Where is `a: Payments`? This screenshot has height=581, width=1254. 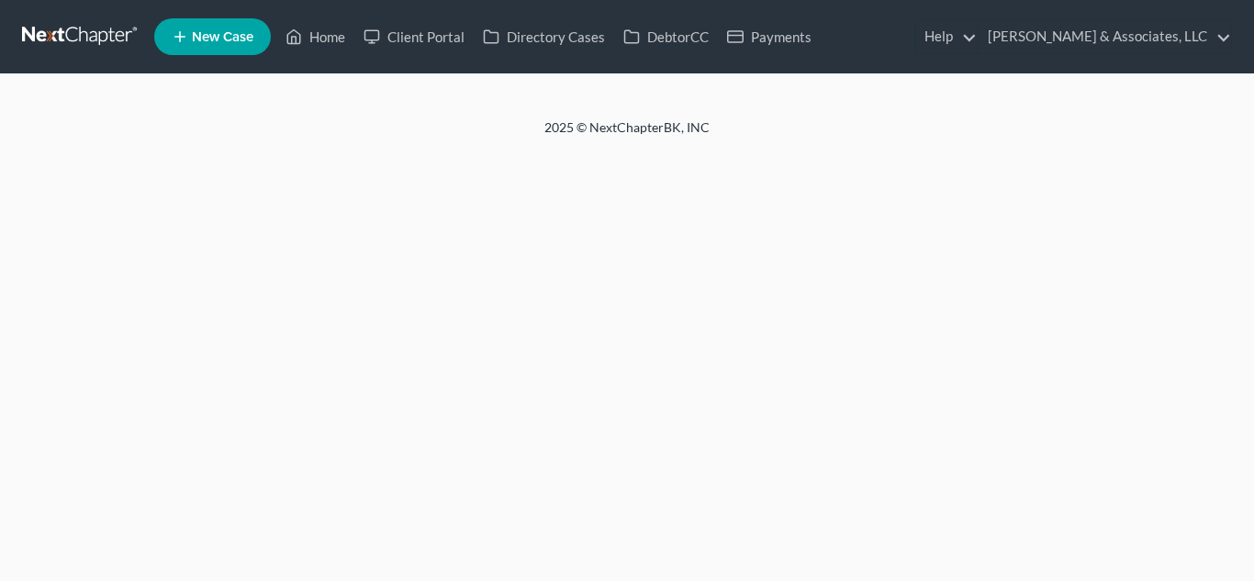 a: Payments is located at coordinates (769, 37).